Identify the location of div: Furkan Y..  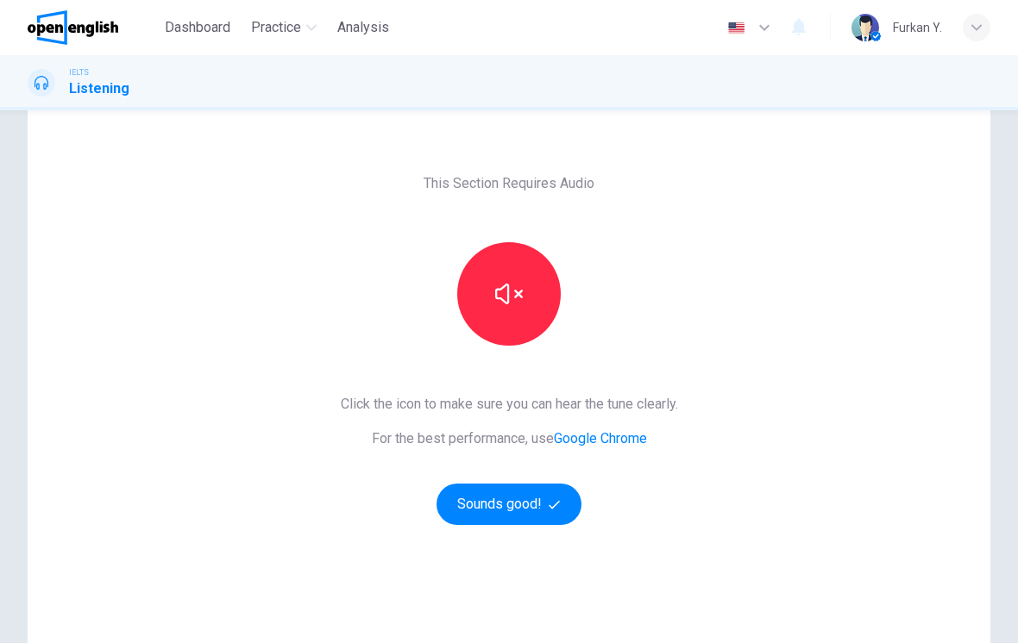
(917, 28).